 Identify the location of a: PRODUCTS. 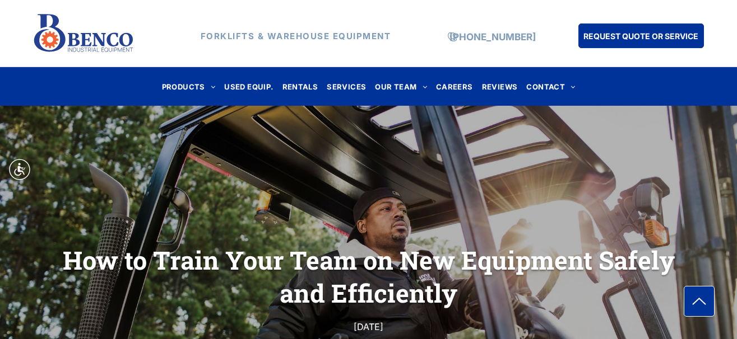
(189, 86).